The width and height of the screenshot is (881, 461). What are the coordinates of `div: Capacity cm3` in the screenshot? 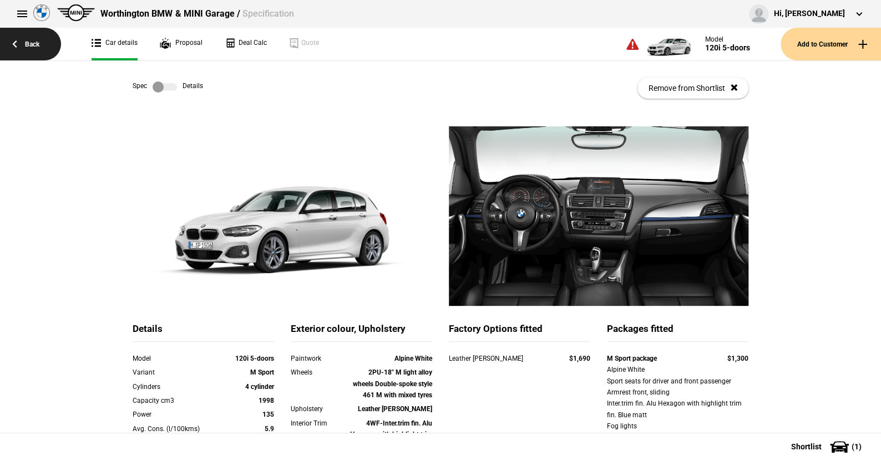 It's located at (175, 401).